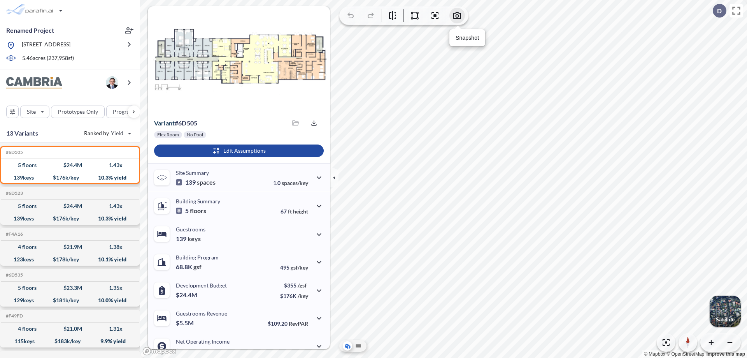  What do you see at coordinates (78, 112) in the screenshot?
I see `button: Prototypes Only` at bounding box center [78, 112].